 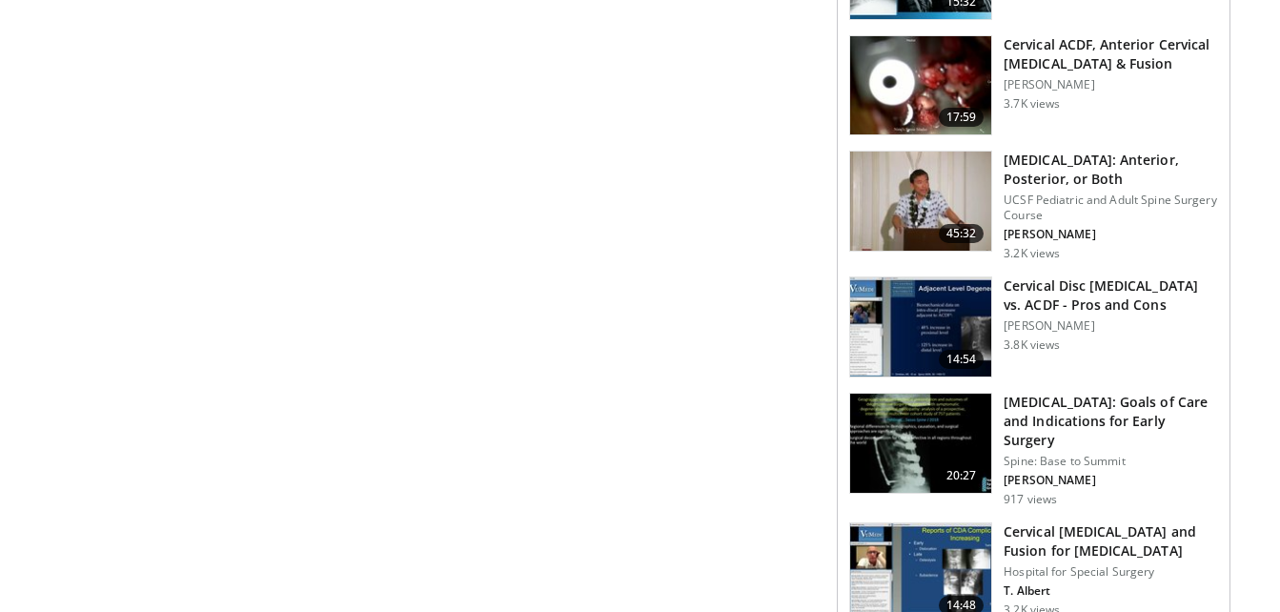 I want to click on p: 3.8K views, so click(x=1031, y=345).